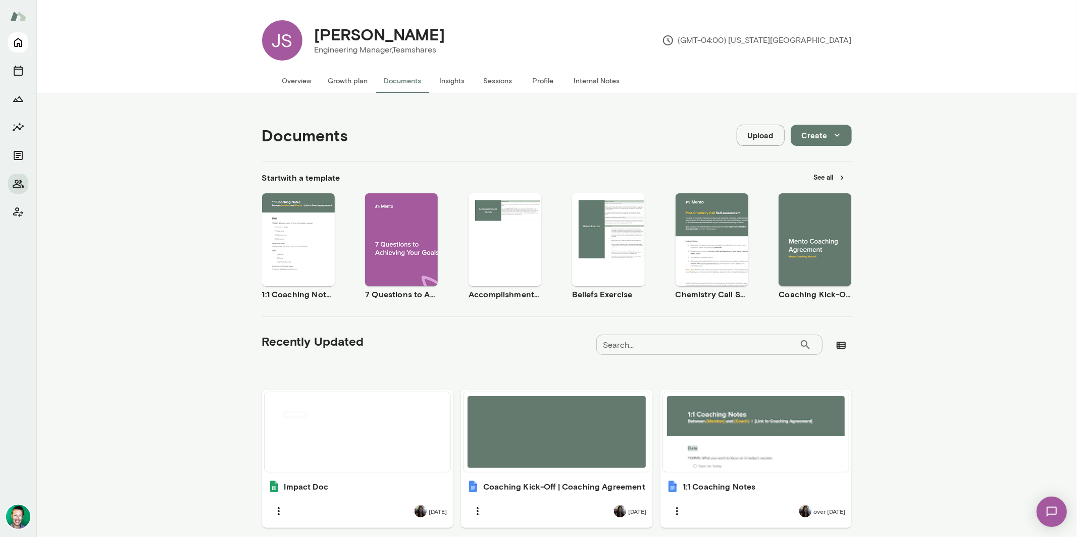 Image resolution: width=1077 pixels, height=537 pixels. What do you see at coordinates (401, 294) in the screenshot?
I see `h6: 7 Questions to Achieving Your Goals` at bounding box center [401, 294].